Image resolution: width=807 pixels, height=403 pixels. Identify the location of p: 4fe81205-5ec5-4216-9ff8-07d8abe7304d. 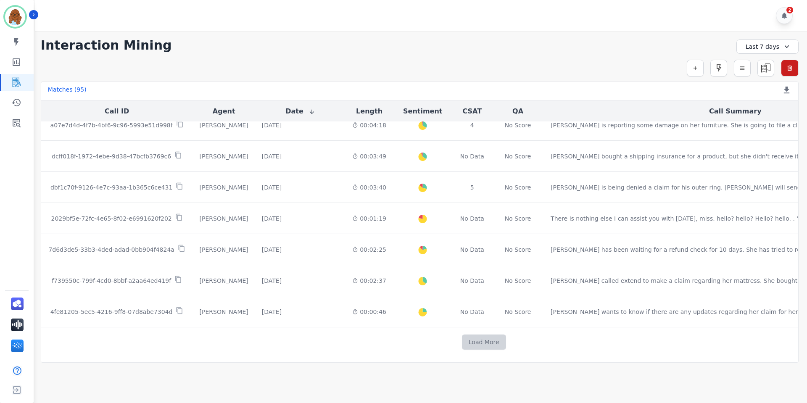
(111, 312).